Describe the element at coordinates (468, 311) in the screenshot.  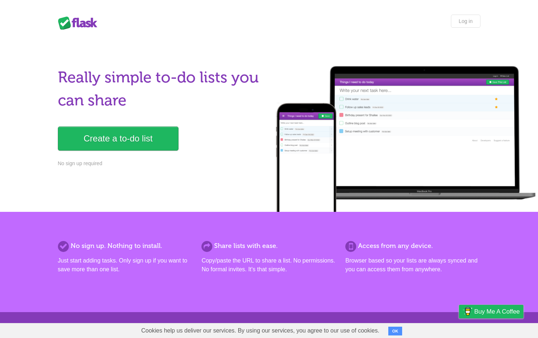
I see `img: Buy me a coffee` at that location.